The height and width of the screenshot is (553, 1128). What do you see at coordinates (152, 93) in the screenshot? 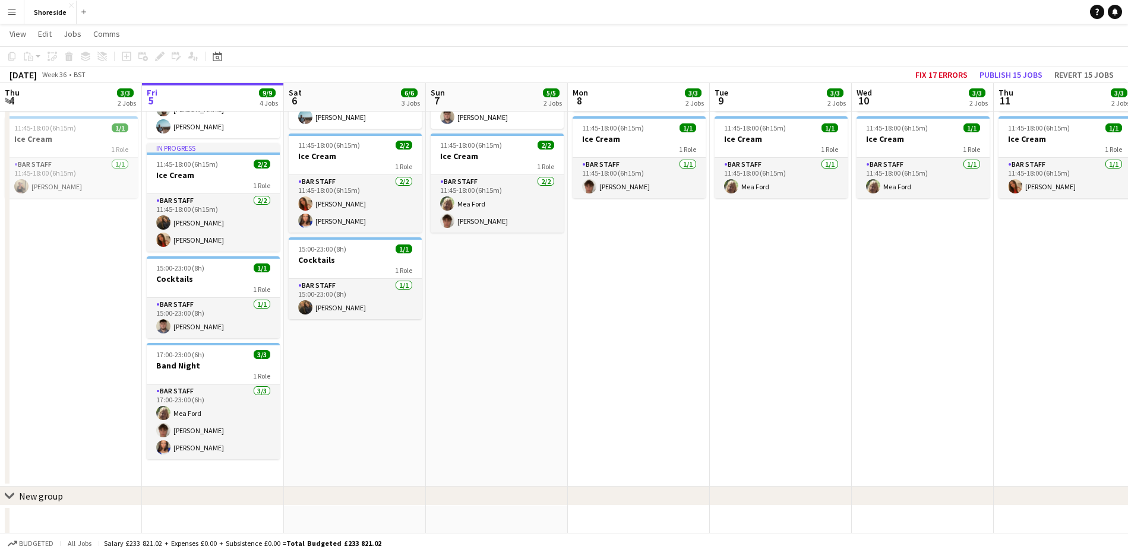
I see `span: Fri` at bounding box center [152, 93].